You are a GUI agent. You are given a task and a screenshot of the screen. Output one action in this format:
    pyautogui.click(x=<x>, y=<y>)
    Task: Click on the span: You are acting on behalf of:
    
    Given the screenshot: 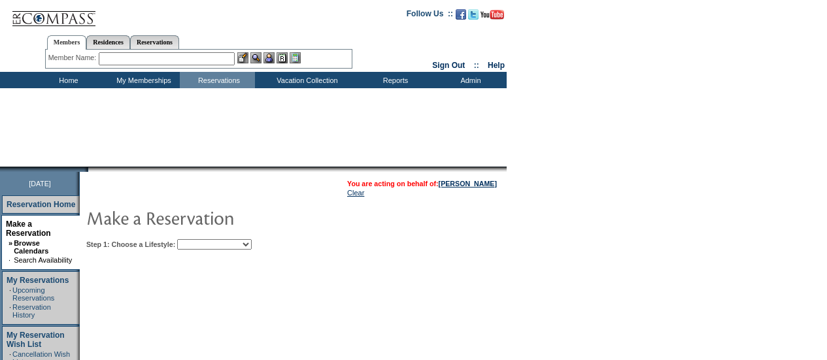 What is the action you would take?
    pyautogui.click(x=422, y=184)
    